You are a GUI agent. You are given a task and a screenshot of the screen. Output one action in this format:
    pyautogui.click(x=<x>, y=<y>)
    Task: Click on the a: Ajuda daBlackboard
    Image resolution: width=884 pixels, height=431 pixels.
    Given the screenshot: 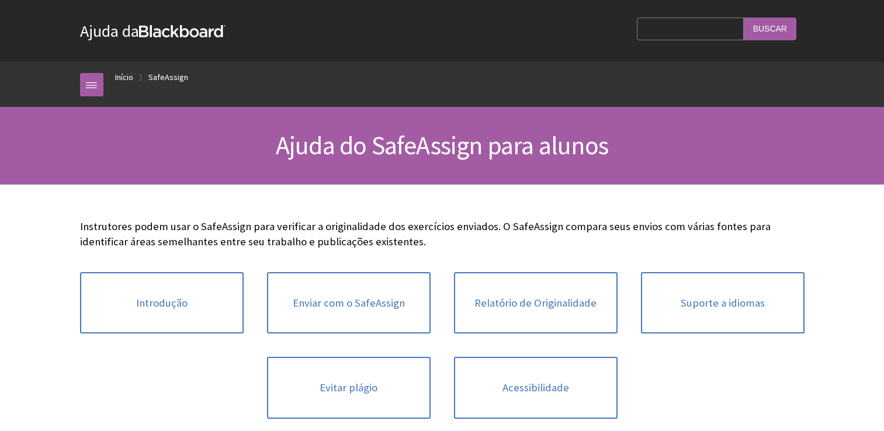 What is the action you would take?
    pyautogui.click(x=152, y=31)
    